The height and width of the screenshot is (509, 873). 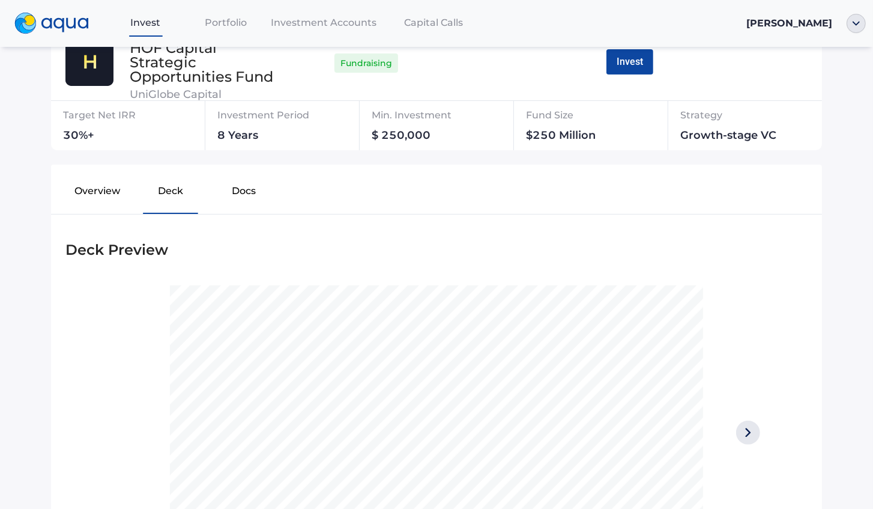 I want to click on div: Fund Size, so click(x=594, y=118).